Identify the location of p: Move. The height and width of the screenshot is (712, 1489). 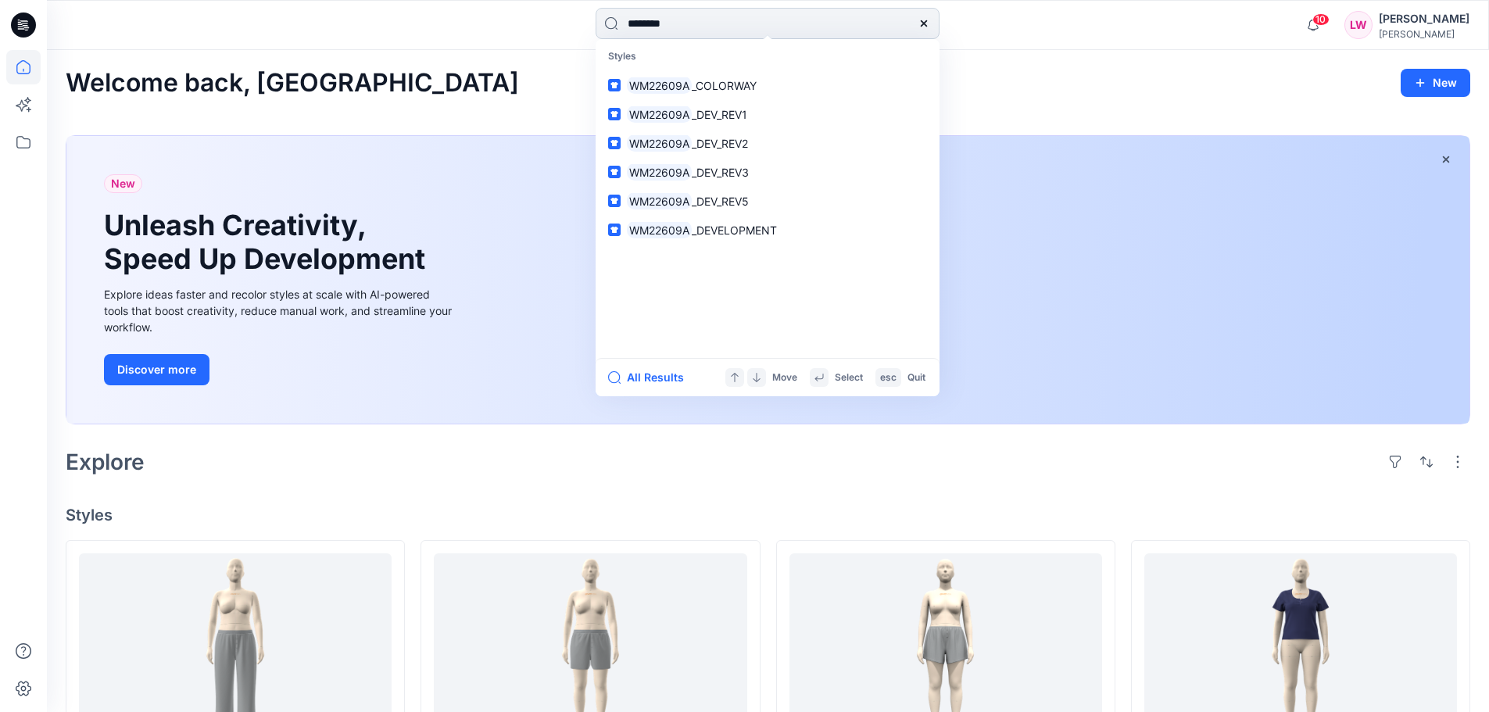
(785, 378).